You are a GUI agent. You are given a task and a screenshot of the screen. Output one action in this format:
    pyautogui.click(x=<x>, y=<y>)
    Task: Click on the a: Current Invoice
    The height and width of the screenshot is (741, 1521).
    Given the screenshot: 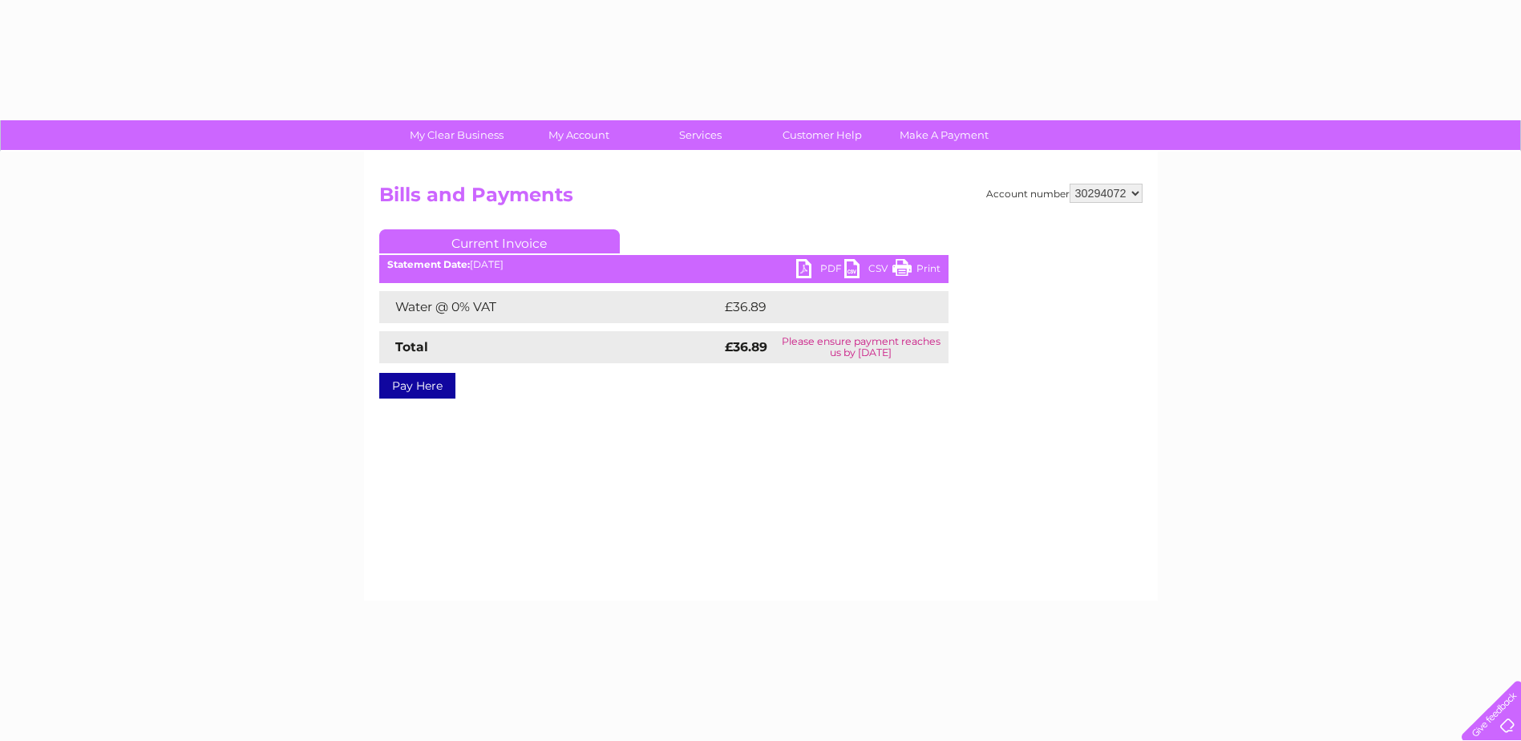 What is the action you would take?
    pyautogui.click(x=500, y=241)
    